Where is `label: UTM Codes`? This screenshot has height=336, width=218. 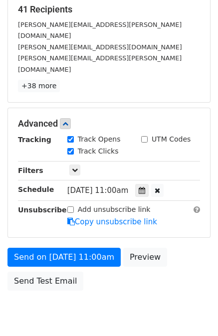 label: UTM Codes is located at coordinates (171, 139).